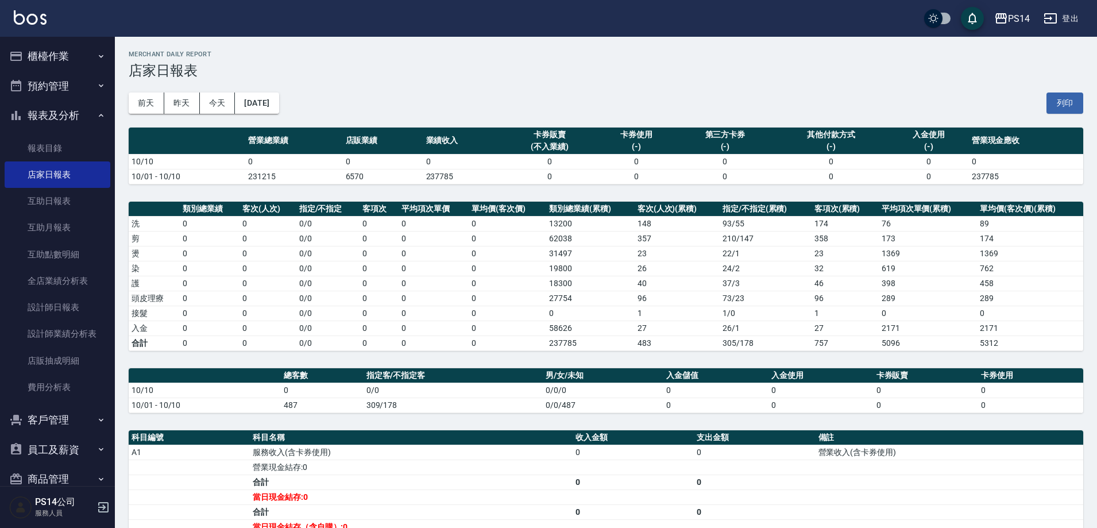 The width and height of the screenshot is (1097, 528). What do you see at coordinates (434, 209) in the screenshot?
I see `th: 平均項次單價` at bounding box center [434, 209].